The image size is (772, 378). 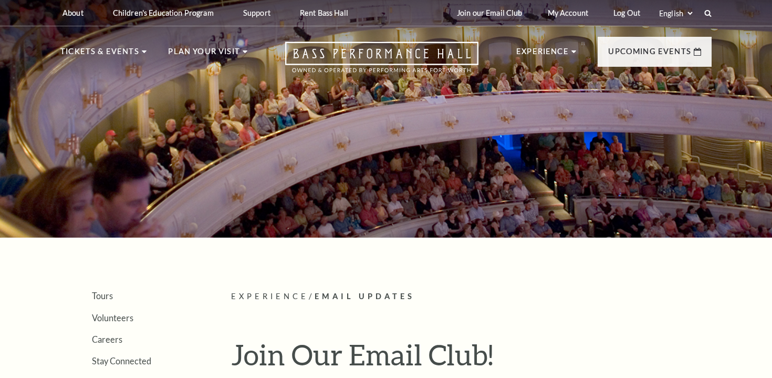 I want to click on p: Tickets & Events, so click(x=100, y=55).